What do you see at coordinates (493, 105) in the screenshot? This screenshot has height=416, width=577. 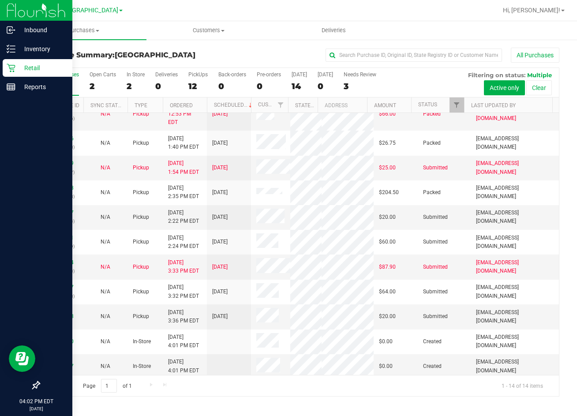 I see `a: Last Updated By` at bounding box center [493, 105].